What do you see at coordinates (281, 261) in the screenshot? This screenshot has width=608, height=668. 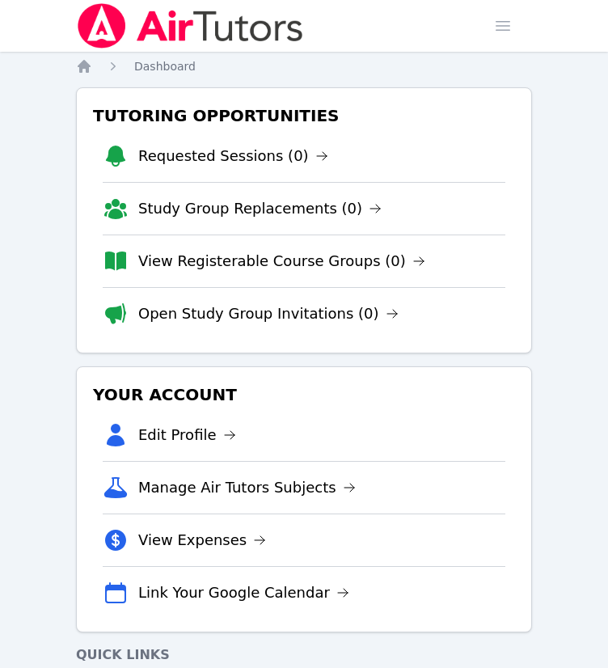 I see `a: View Registerable Course Groups (0)` at bounding box center [281, 261].